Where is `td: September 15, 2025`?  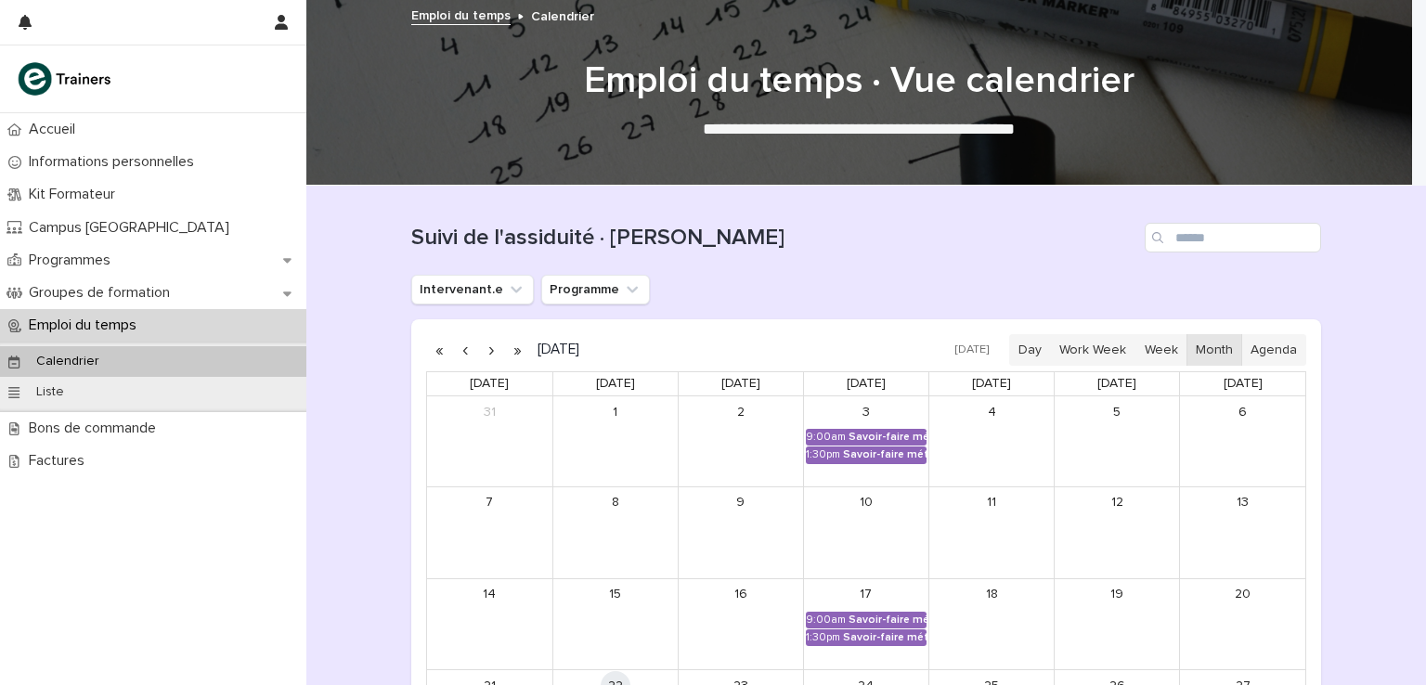
td: September 15, 2025 is located at coordinates (615, 624).